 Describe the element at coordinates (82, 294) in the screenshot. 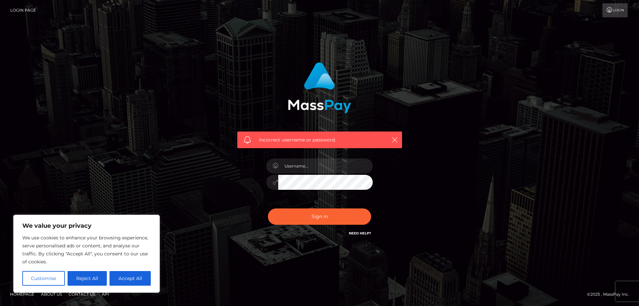

I see `a: Contact Us` at that location.